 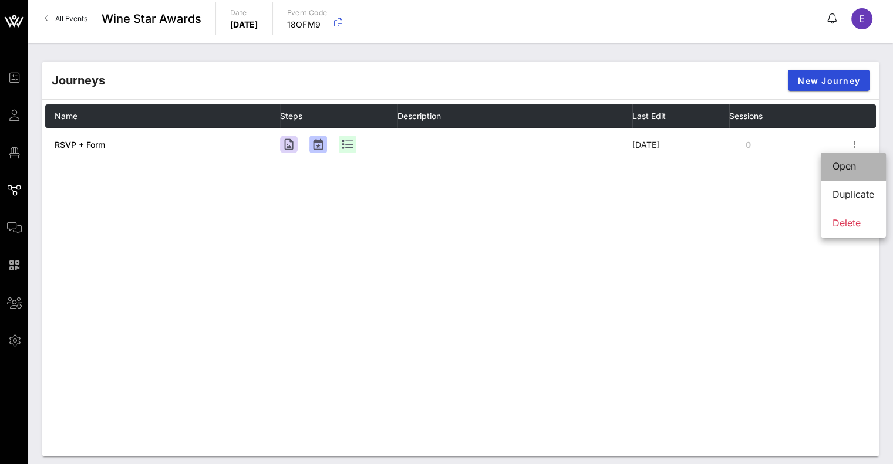 What do you see at coordinates (71, 18) in the screenshot?
I see `span: All Events` at bounding box center [71, 18].